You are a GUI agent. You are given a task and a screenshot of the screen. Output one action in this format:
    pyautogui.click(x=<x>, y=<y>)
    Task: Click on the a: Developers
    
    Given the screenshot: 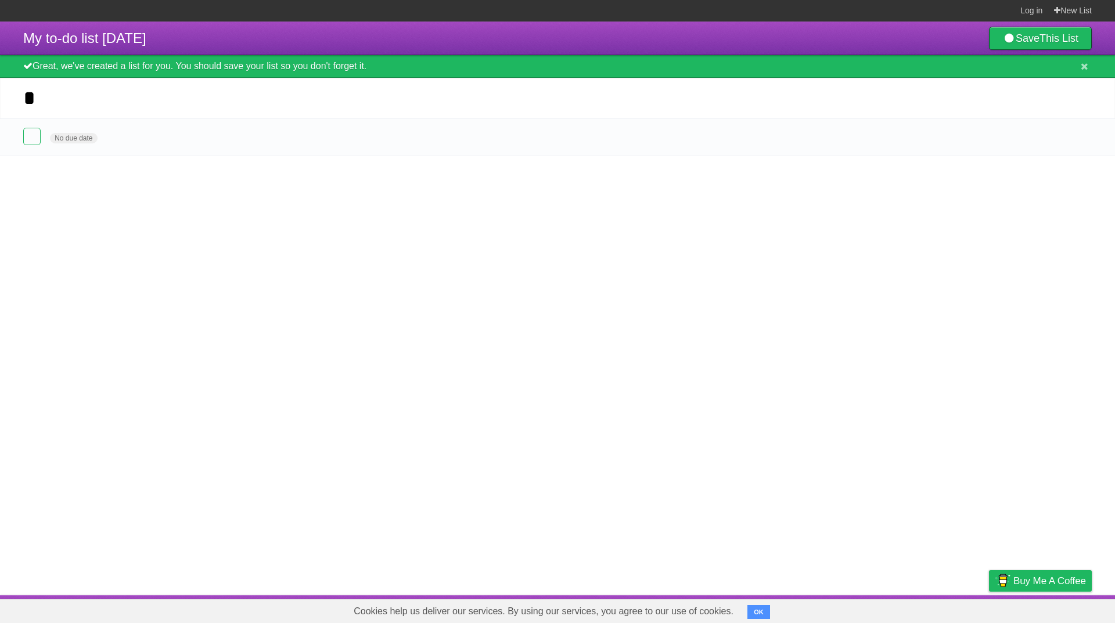 What is the action you would take?
    pyautogui.click(x=896, y=609)
    